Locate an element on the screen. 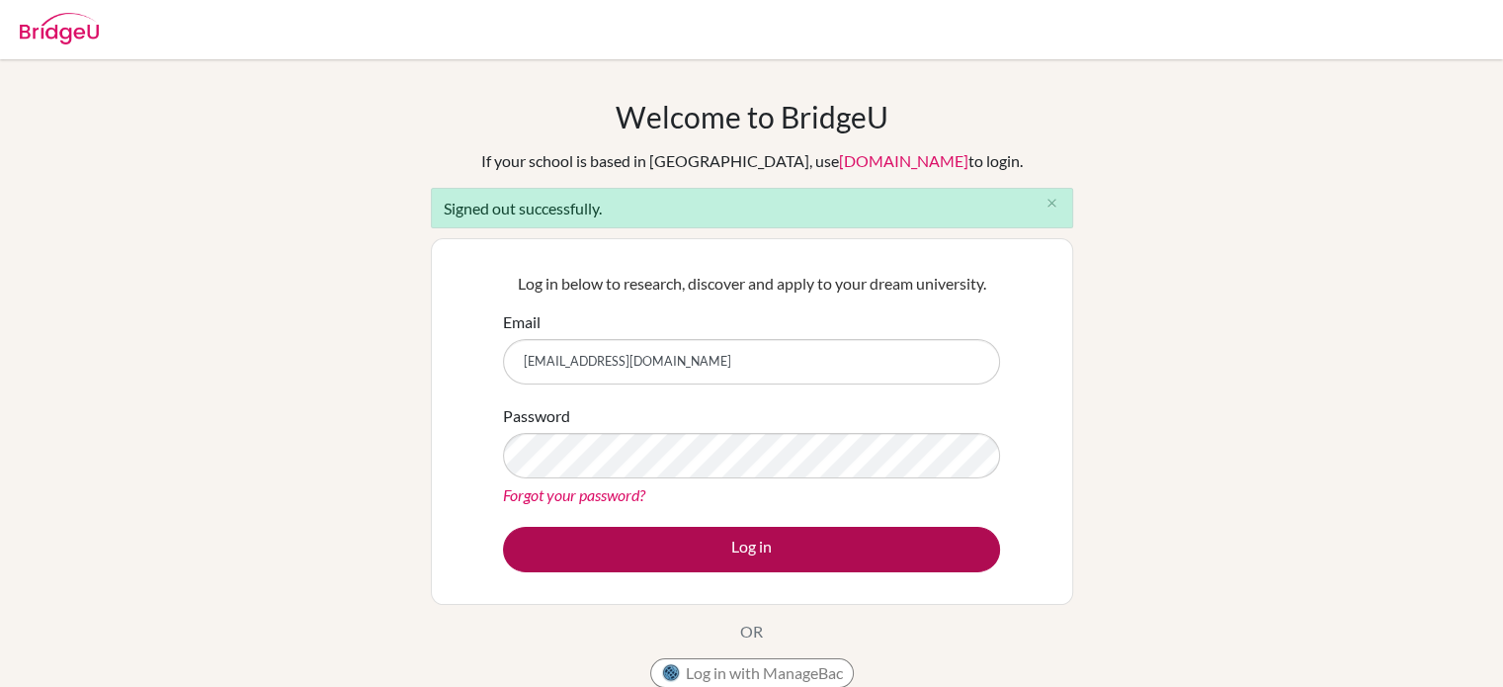 The image size is (1503, 687). button: Close is located at coordinates (1052, 204).